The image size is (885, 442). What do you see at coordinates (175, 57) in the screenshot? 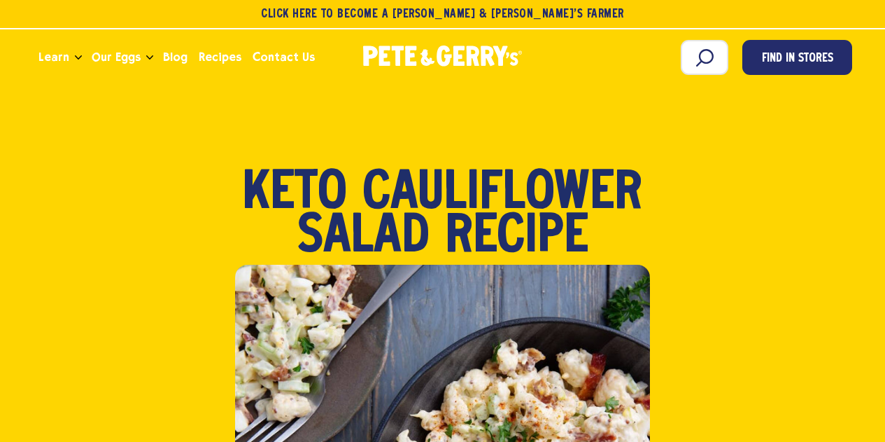
I see `span: Blog` at bounding box center [175, 57].